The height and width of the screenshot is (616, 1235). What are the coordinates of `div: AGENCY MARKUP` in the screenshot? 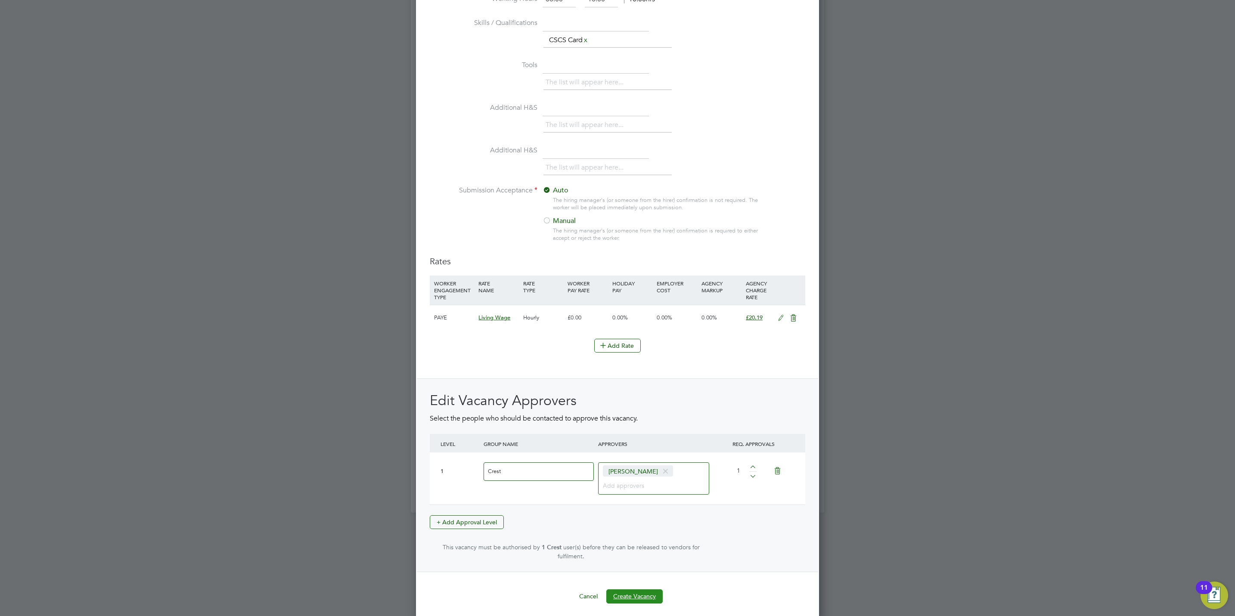 It's located at (721, 287).